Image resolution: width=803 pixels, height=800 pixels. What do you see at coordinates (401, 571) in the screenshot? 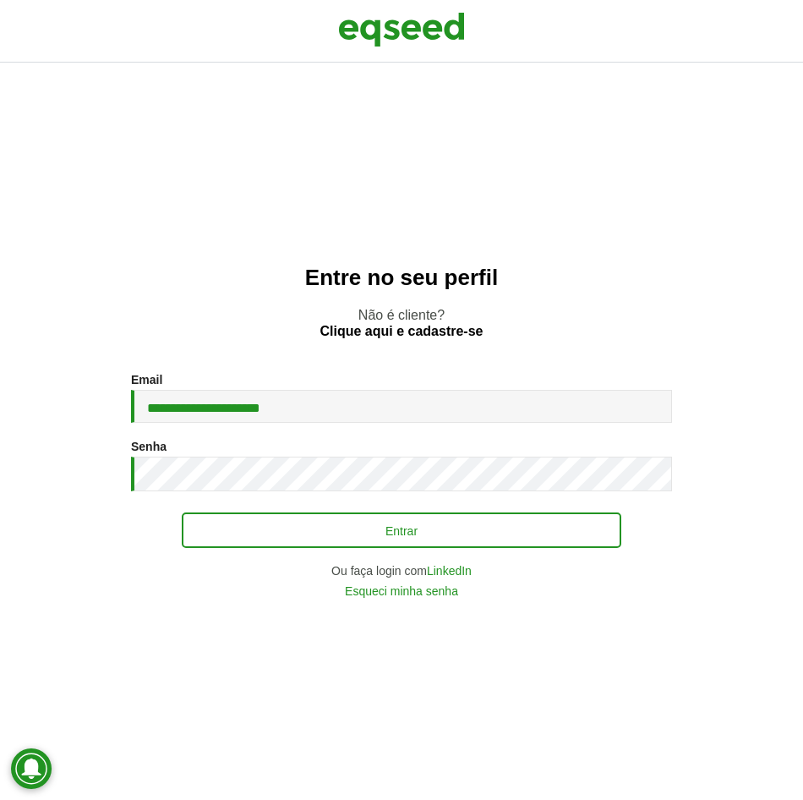
I see `div: Ou faça login com` at bounding box center [401, 571].